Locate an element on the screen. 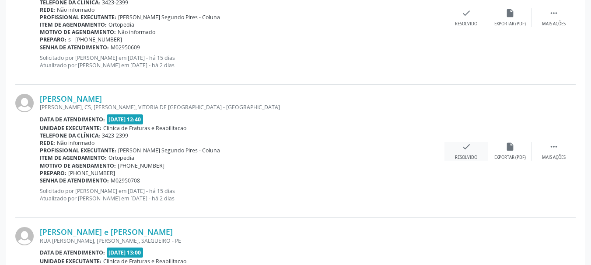  span: 3423-2399 is located at coordinates (115, 136).